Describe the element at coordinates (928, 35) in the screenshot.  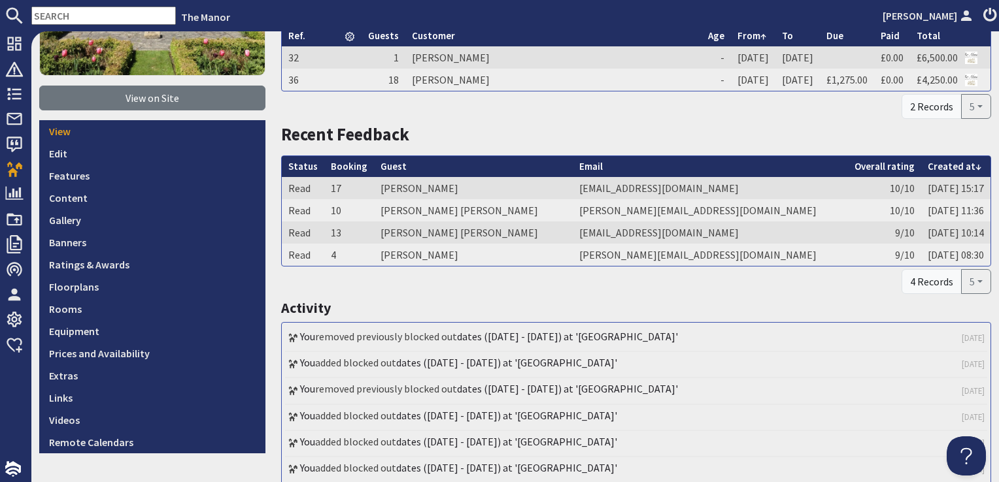
I see `a: Total` at that location.